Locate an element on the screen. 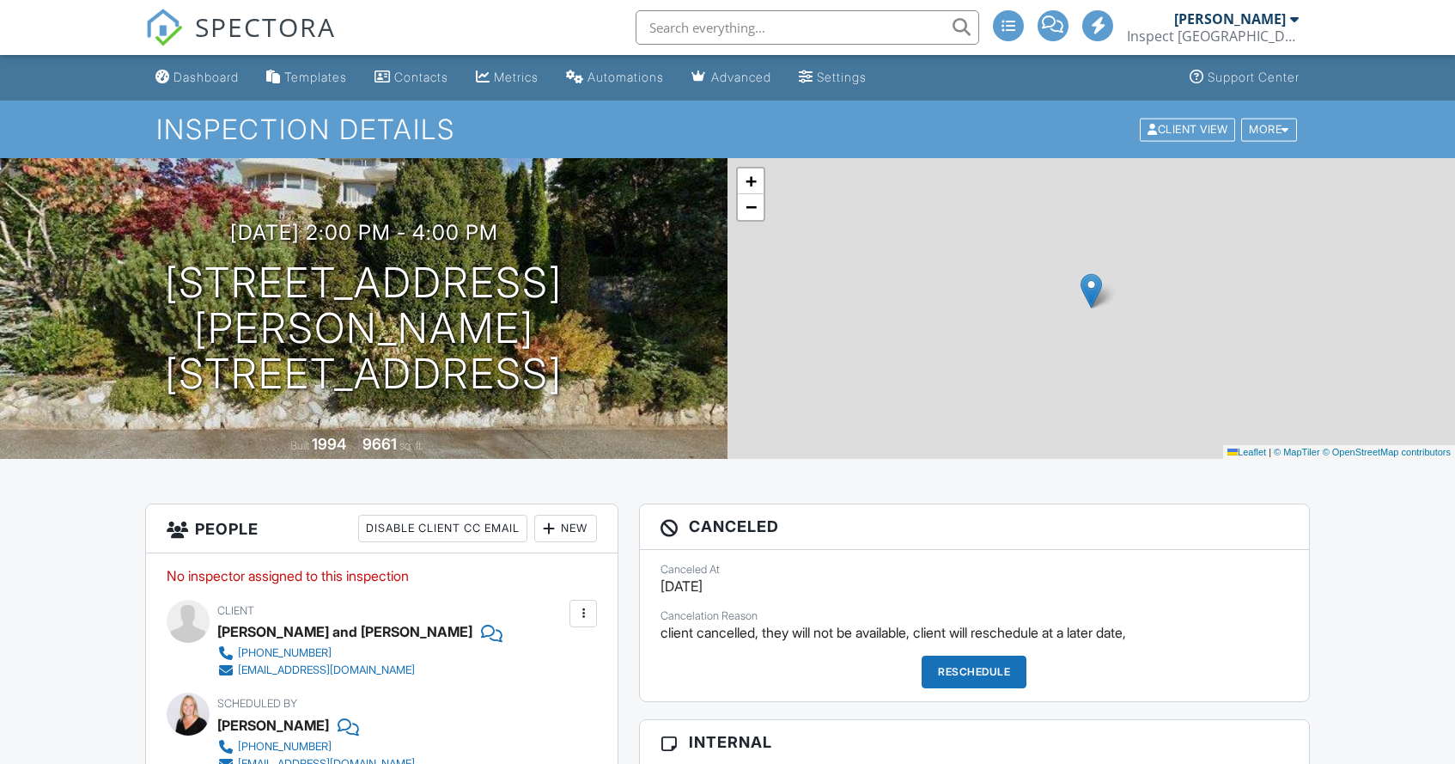  a: Client View is located at coordinates (1189, 128).